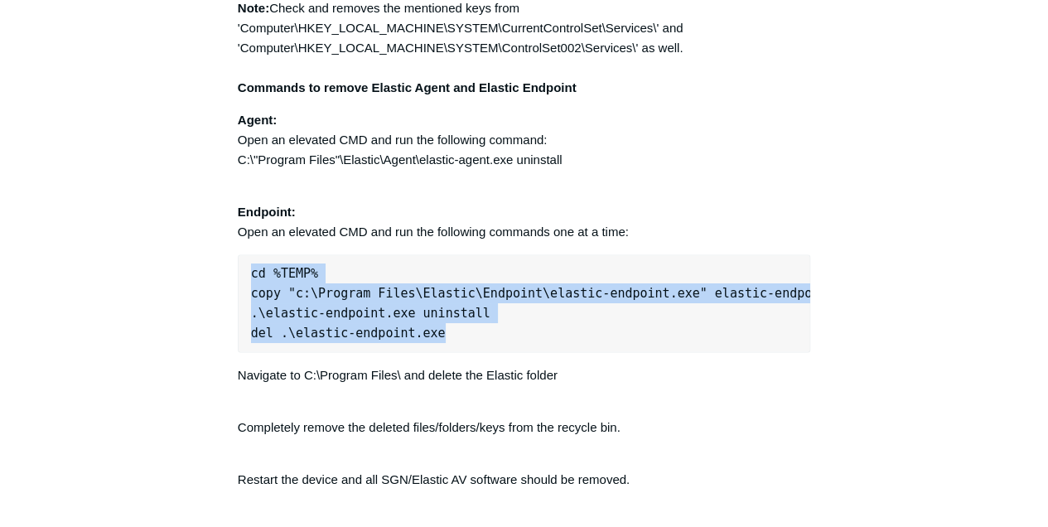 The image size is (1048, 527). Describe the element at coordinates (524, 375) in the screenshot. I see `p: Navigate to C:\Program Files\ and delete the Elastic folder` at that location.